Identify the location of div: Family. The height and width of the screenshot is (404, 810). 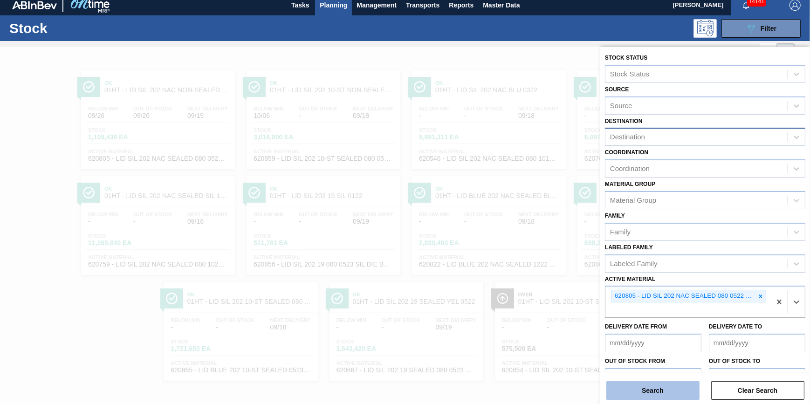
(620, 232).